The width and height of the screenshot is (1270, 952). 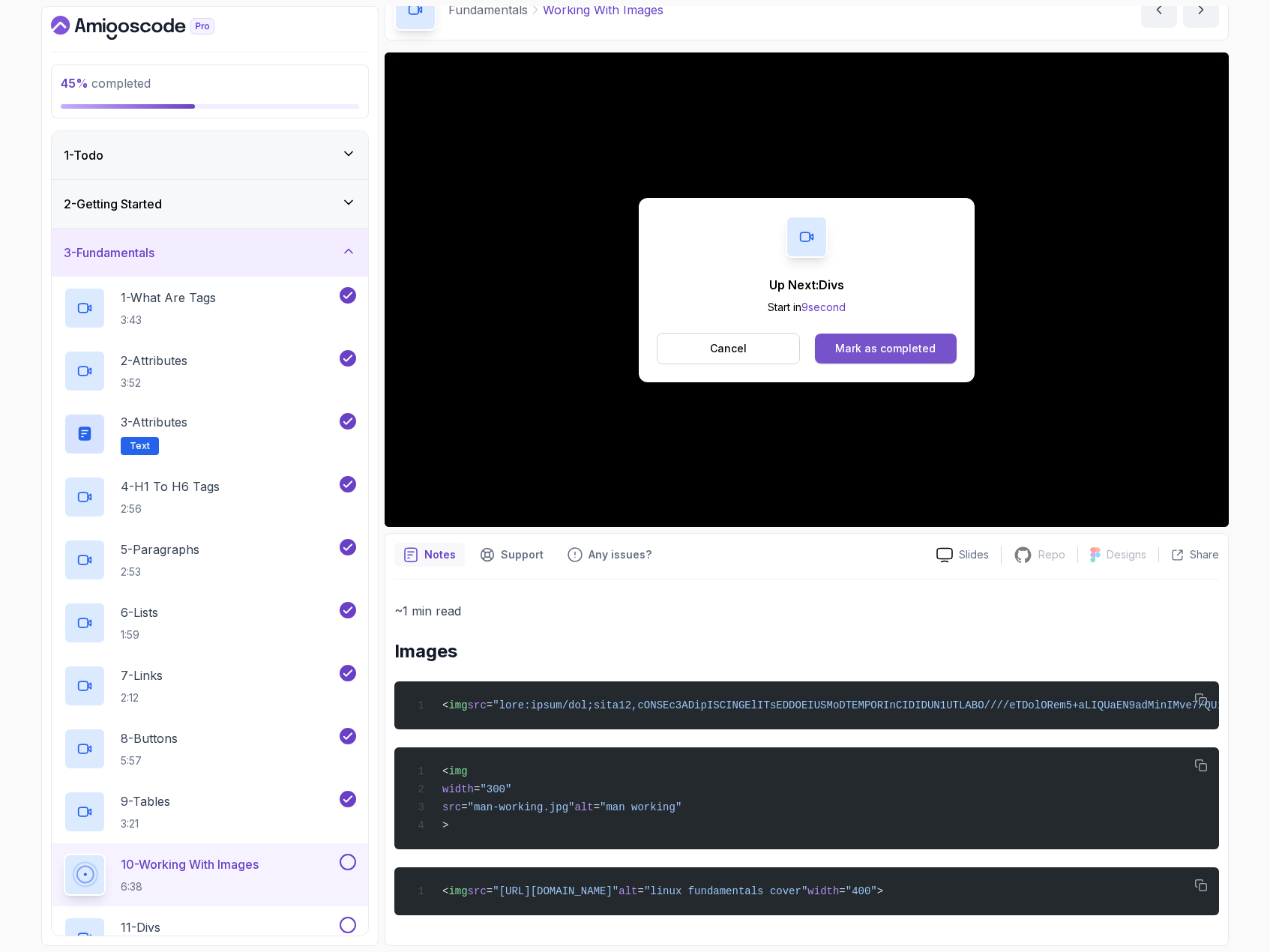 I want to click on button: 1-What Are Tags3:43, so click(x=210, y=308).